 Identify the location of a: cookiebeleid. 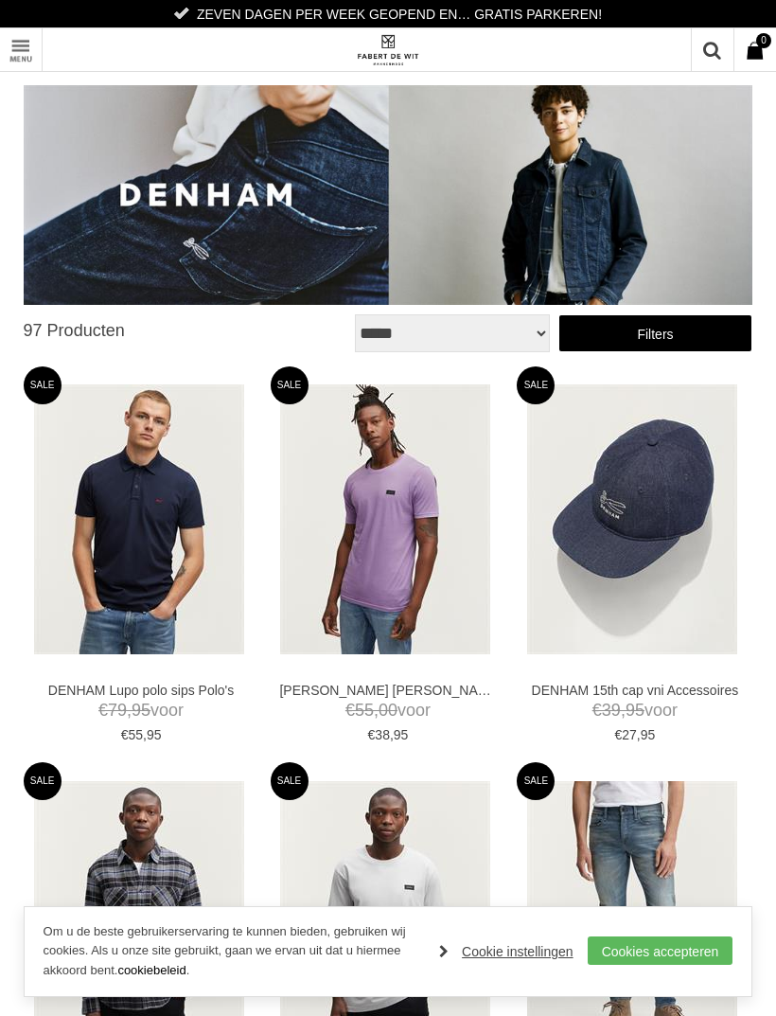
(152, 970).